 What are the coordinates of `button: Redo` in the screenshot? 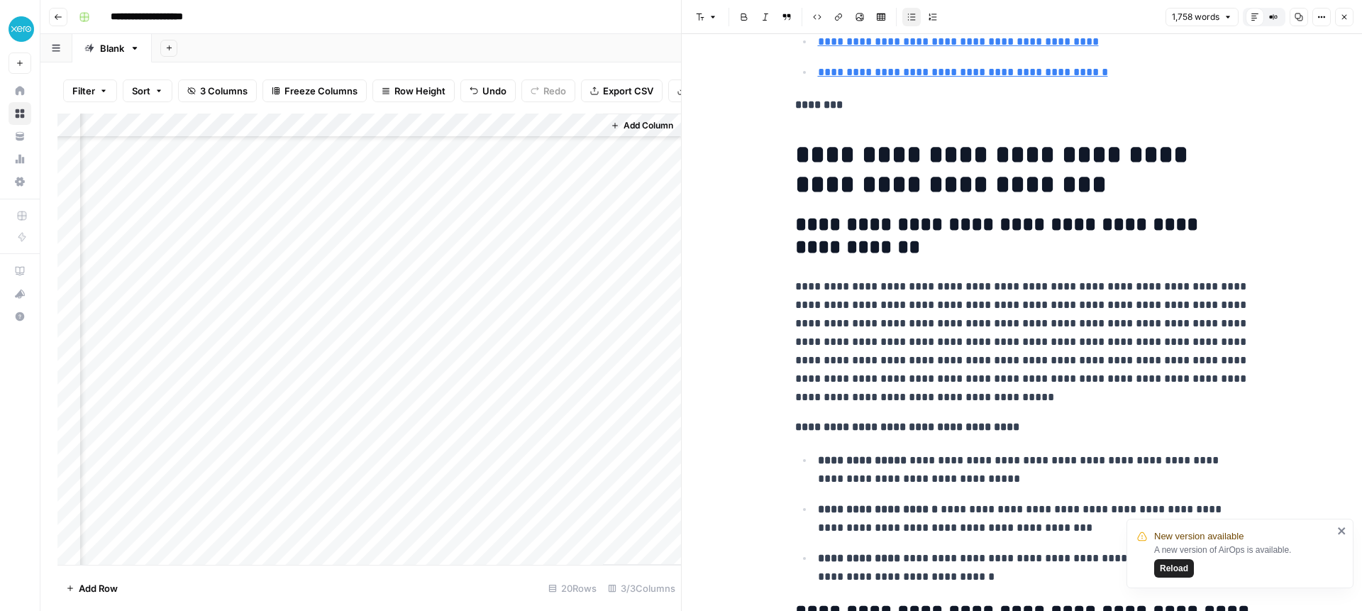 It's located at (548, 91).